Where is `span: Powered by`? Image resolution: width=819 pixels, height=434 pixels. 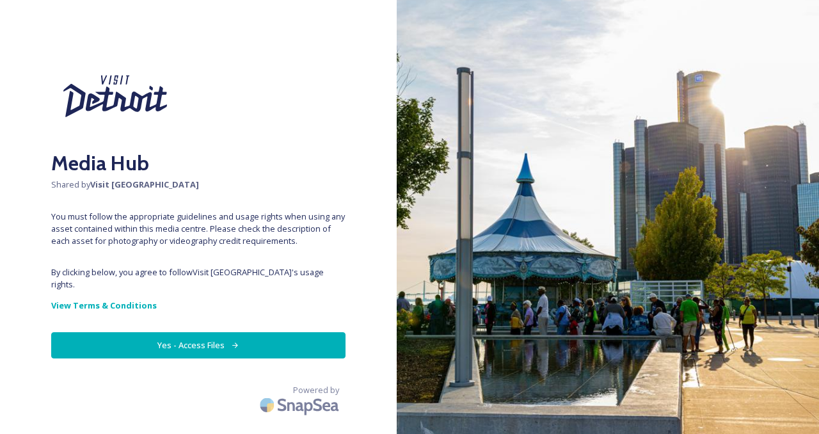
span: Powered by is located at coordinates (316, 390).